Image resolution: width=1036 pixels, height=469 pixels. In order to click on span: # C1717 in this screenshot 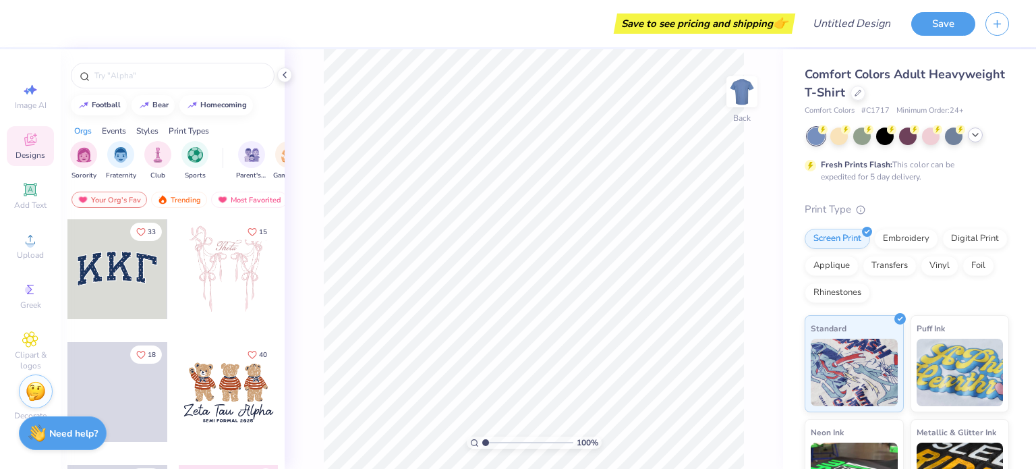, I will do `click(876, 111)`.